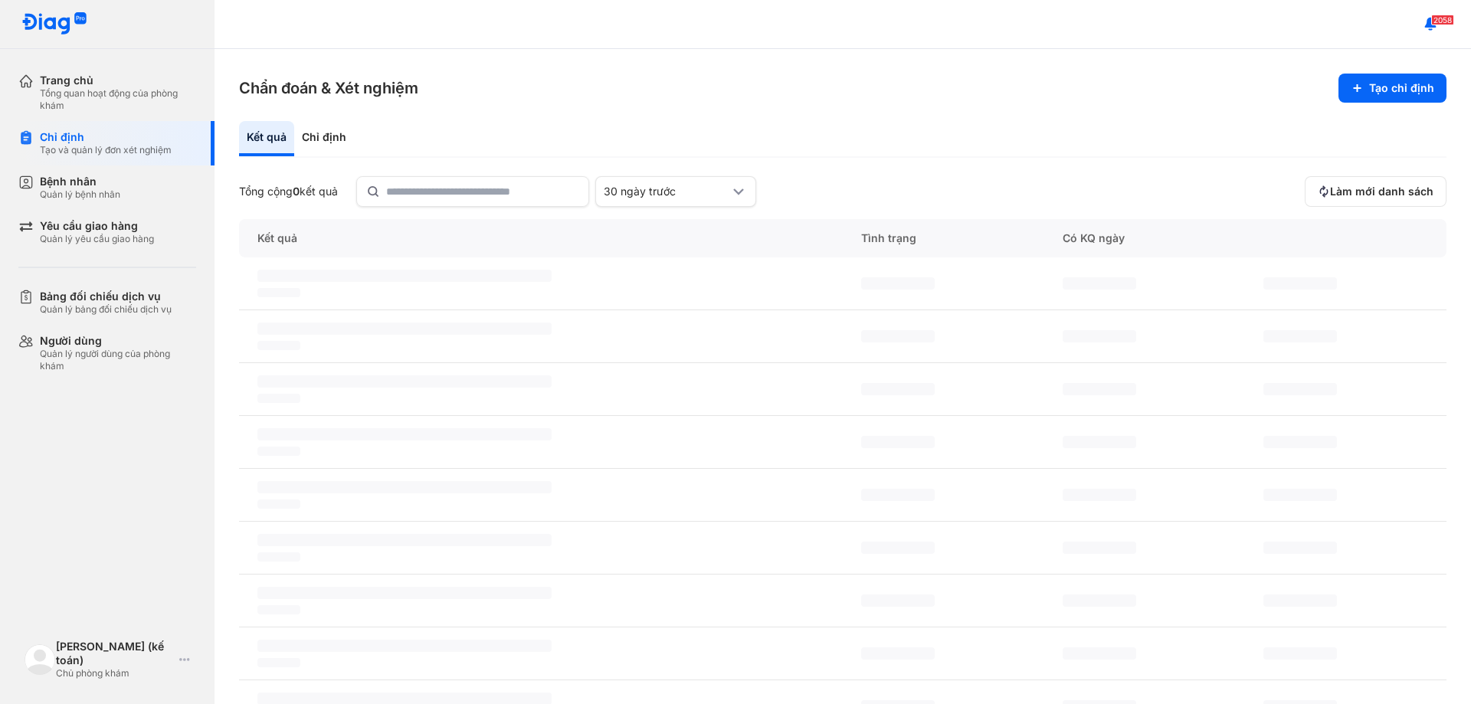 This screenshot has height=704, width=1471. Describe the element at coordinates (118, 80) in the screenshot. I see `div: Trang chủ` at that location.